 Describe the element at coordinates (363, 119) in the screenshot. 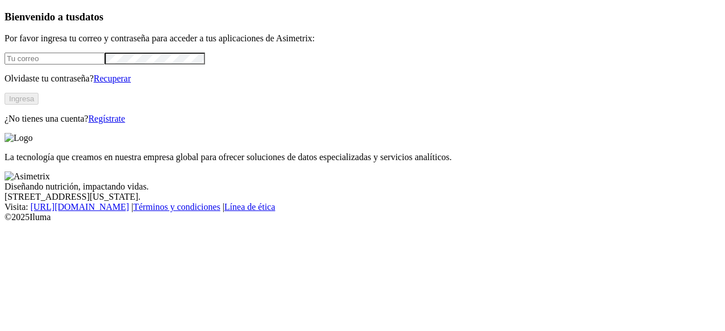

I see `p: ¿No tienes una cuenta?` at that location.